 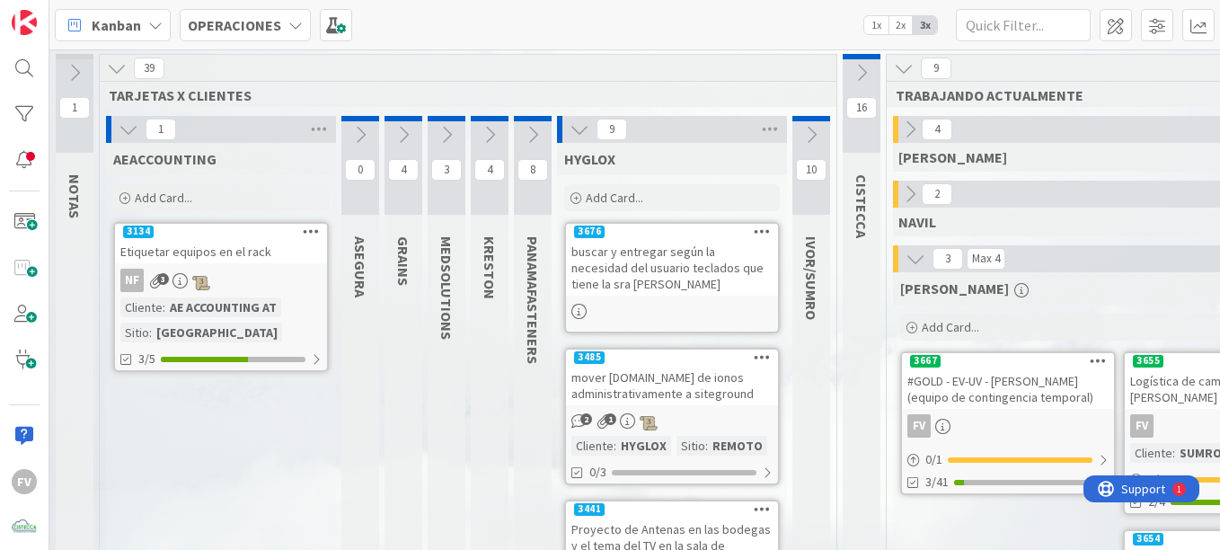 I want to click on span: PANAMAFASTENERS, so click(x=533, y=300).